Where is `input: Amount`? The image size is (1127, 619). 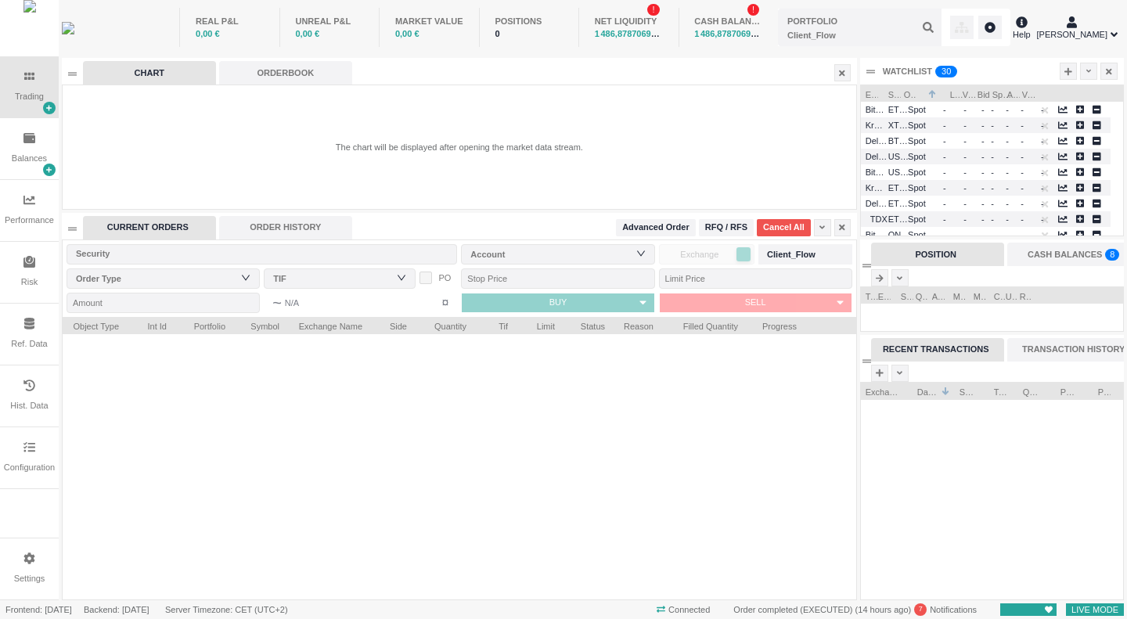 input: Amount is located at coordinates (163, 303).